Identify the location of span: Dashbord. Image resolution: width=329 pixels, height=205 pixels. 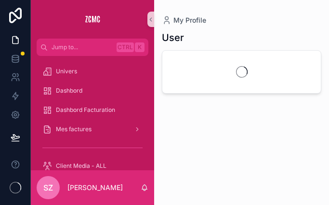
(69, 91).